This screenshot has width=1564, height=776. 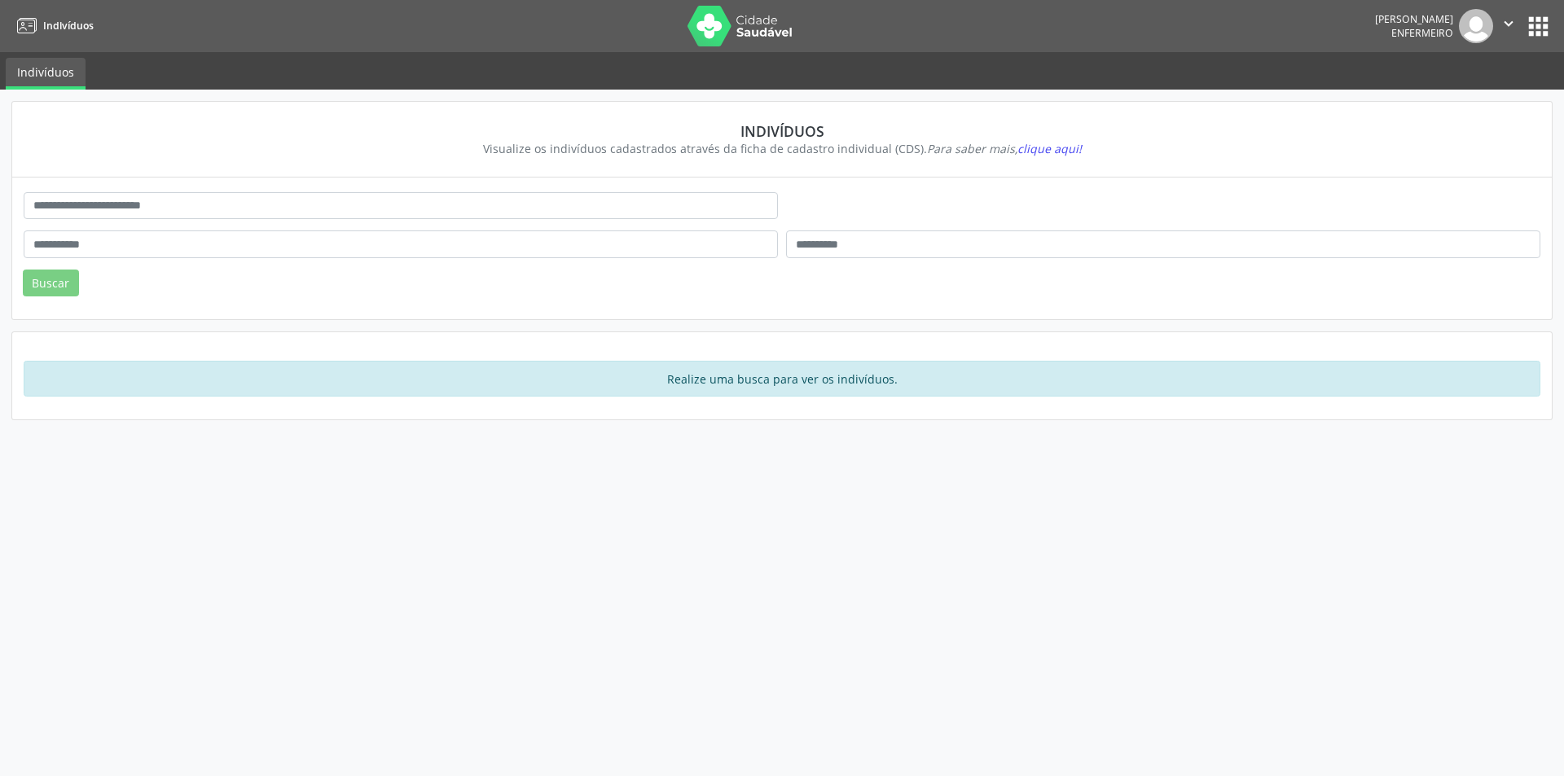 I want to click on i: Para saber mais,, so click(x=1005, y=148).